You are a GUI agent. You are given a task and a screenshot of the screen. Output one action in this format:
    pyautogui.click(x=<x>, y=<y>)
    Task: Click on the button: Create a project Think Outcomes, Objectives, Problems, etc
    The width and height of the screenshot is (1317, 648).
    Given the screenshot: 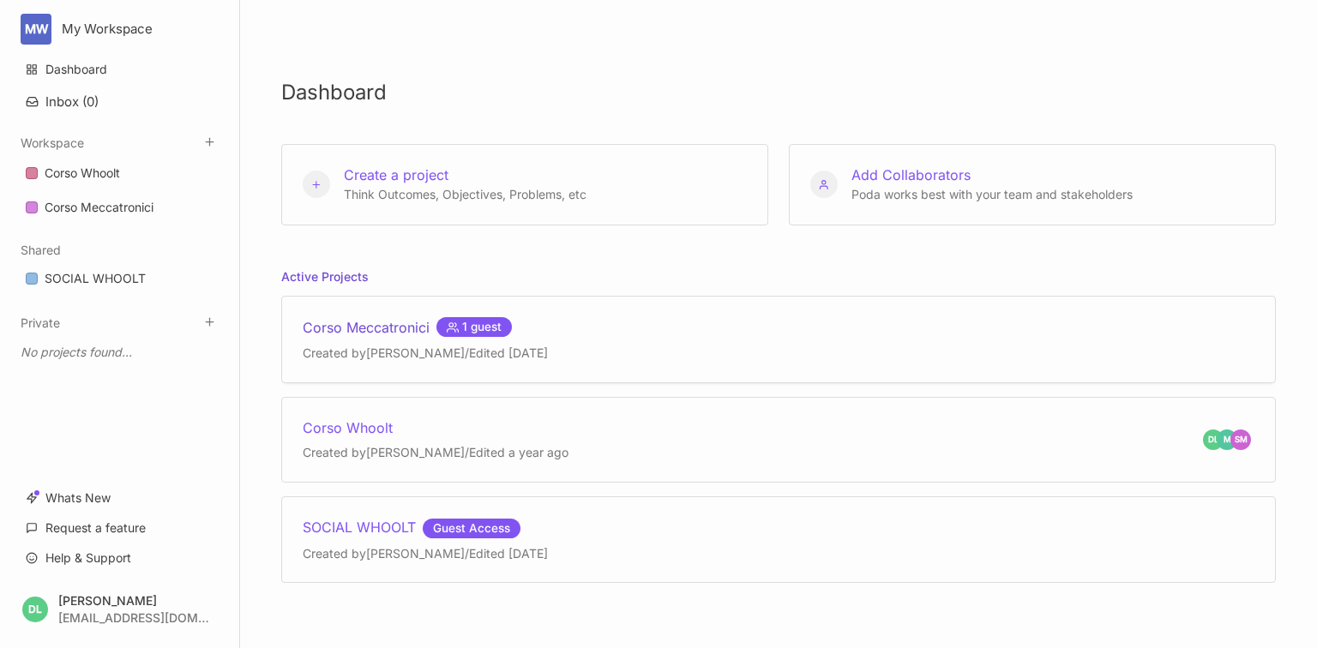 What is the action you would take?
    pyautogui.click(x=525, y=184)
    